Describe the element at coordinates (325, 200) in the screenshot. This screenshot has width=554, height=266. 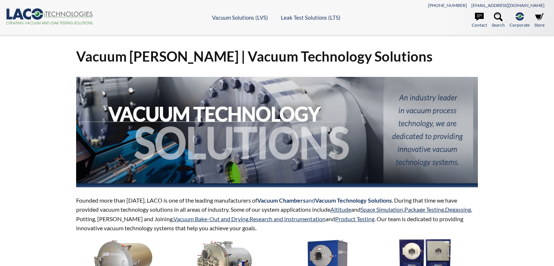
I see `span: and` at that location.